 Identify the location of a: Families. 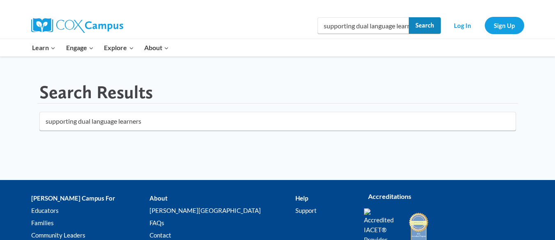
(90, 223).